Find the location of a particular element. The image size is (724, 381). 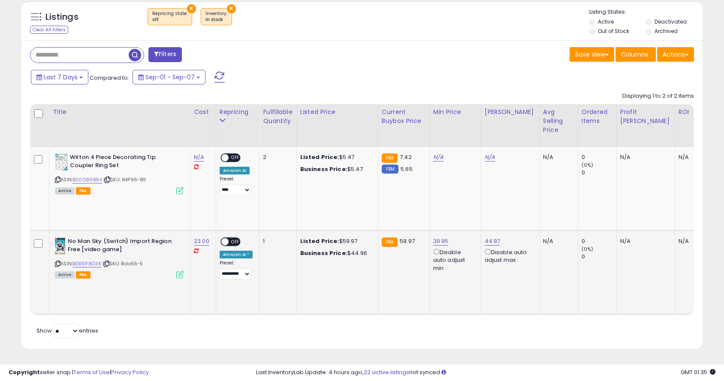

span: 59.97 is located at coordinates (407, 241).